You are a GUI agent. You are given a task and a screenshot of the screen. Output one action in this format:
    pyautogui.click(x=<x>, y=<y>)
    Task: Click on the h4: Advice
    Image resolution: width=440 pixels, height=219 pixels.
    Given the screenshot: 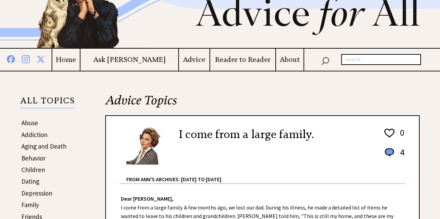 What is the action you would take?
    pyautogui.click(x=194, y=59)
    